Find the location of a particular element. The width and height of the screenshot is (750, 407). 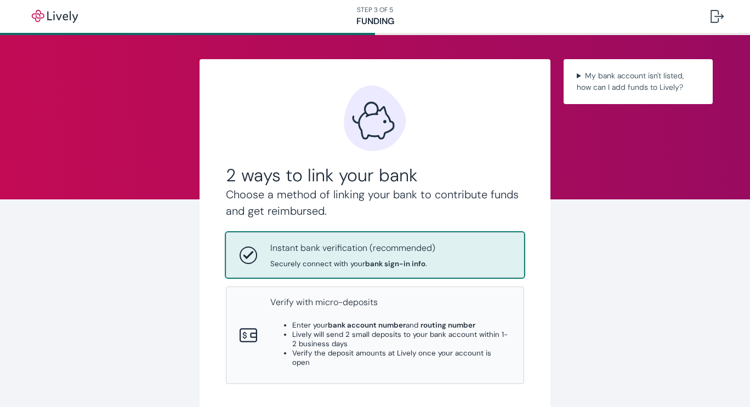

p: Verify with micro-deposits is located at coordinates (390, 303).